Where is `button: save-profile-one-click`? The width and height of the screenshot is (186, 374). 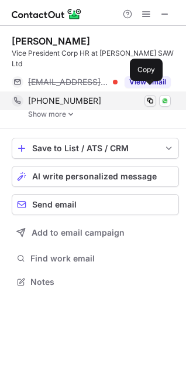
button: save-profile-one-click is located at coordinates (95, 148).